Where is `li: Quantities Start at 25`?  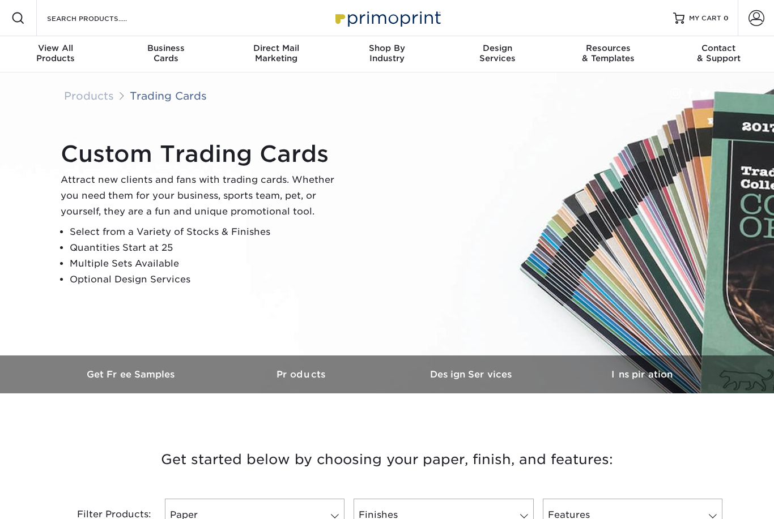 li: Quantities Start at 25 is located at coordinates (207, 248).